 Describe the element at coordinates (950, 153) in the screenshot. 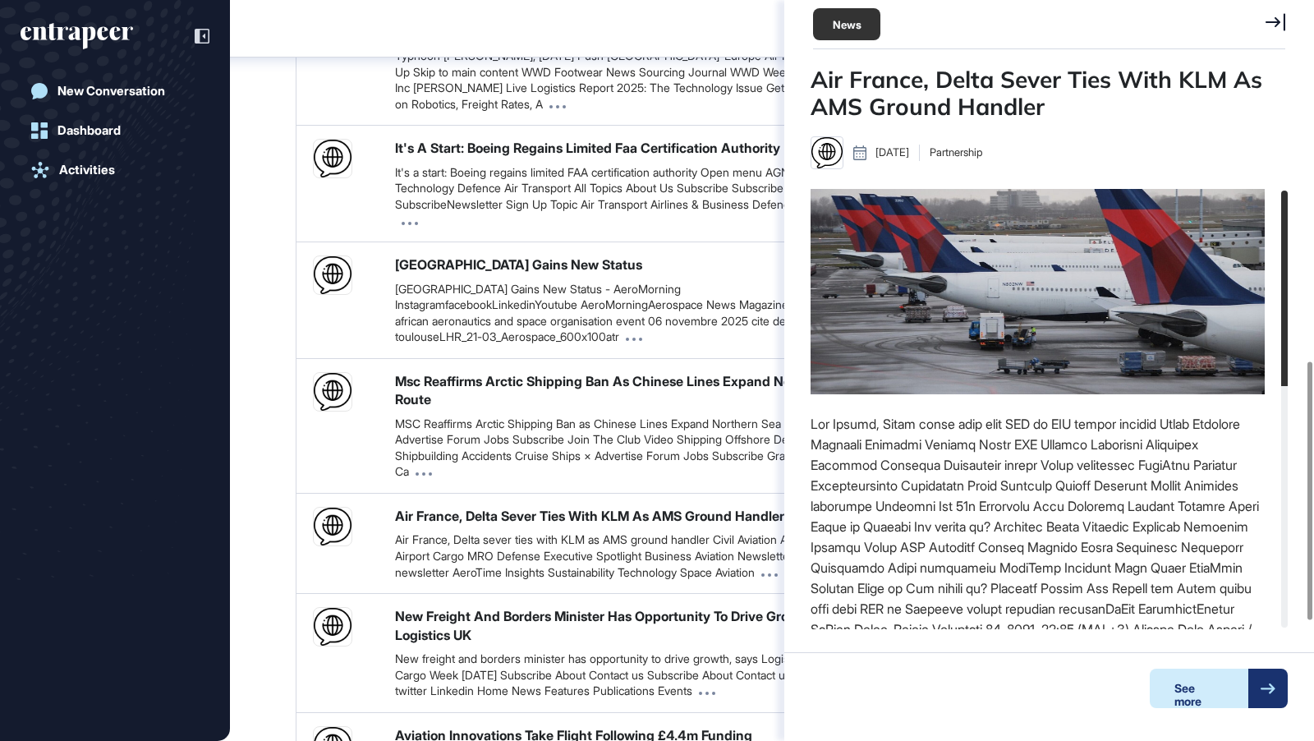

I see `div: Partnership` at that location.